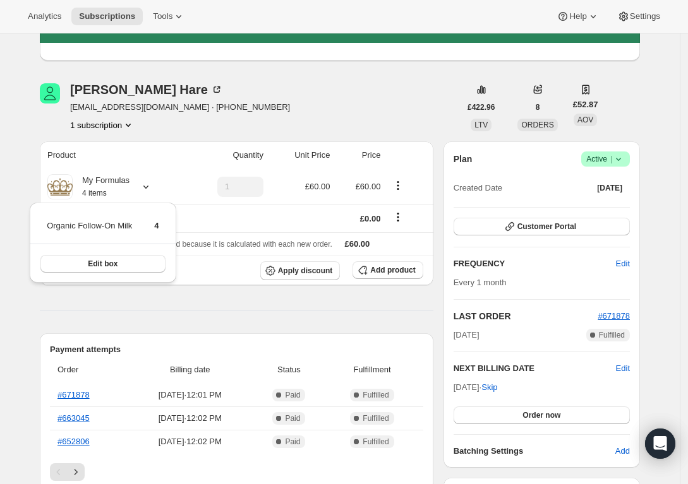  I want to click on span: Fulfillment, so click(371, 370).